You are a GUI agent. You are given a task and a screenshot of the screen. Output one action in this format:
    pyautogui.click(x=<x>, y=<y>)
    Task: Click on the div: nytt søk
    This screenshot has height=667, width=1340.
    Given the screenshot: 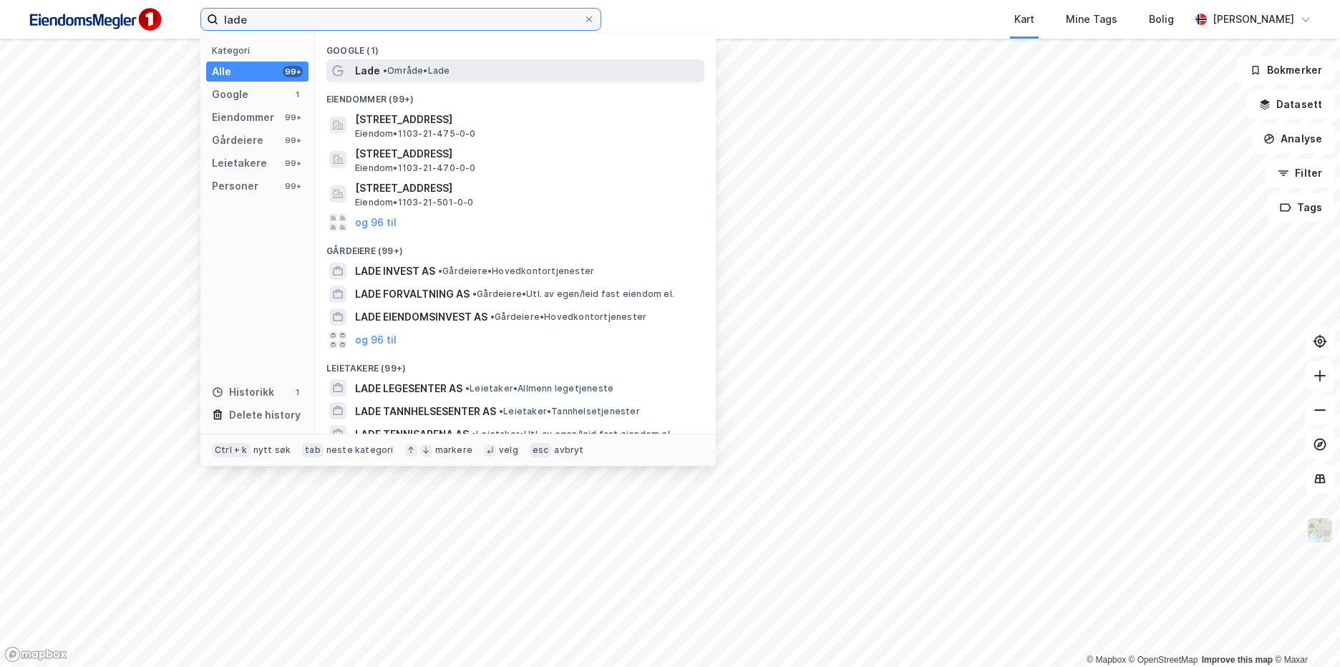 What is the action you would take?
    pyautogui.click(x=272, y=450)
    